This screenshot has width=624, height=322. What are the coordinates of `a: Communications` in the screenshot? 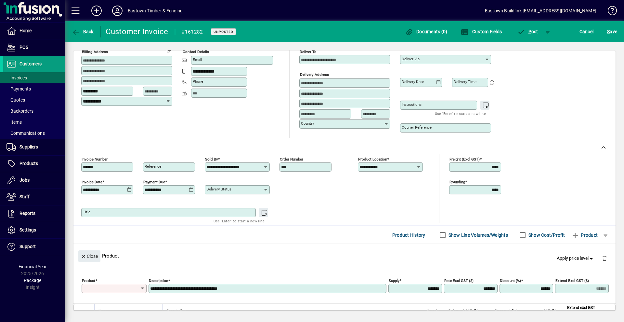 It's located at (34, 133).